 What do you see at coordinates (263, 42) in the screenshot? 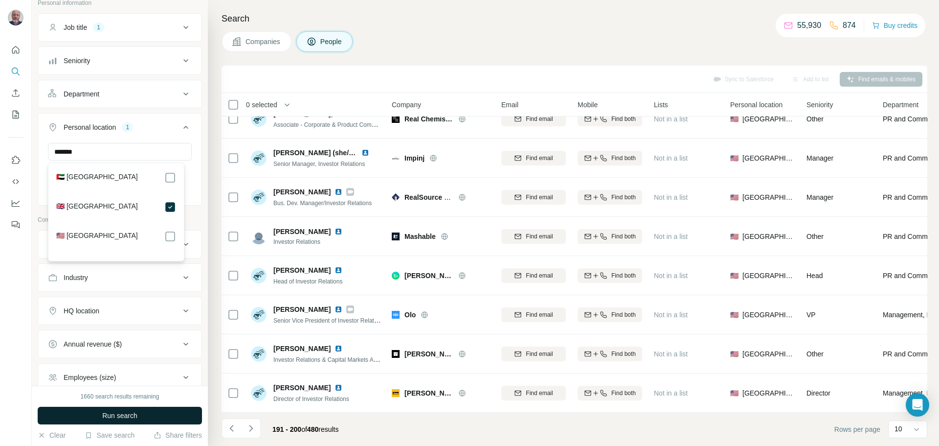
I see `span: Companies` at bounding box center [263, 42].